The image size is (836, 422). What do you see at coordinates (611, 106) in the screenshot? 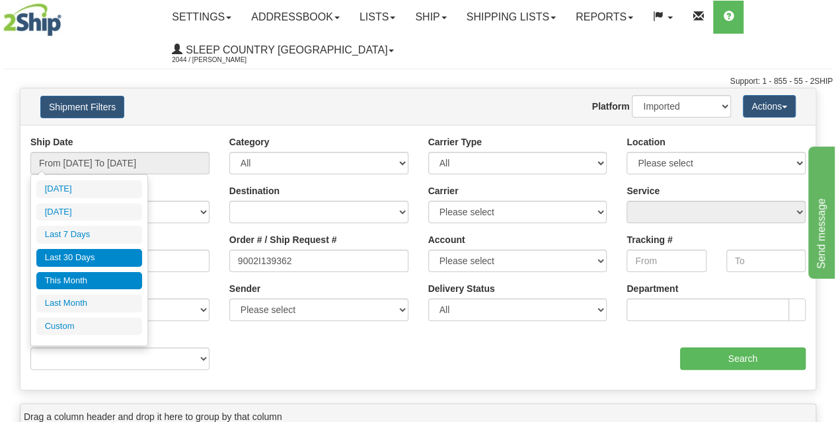
I see `label: Platform` at bounding box center [611, 106].